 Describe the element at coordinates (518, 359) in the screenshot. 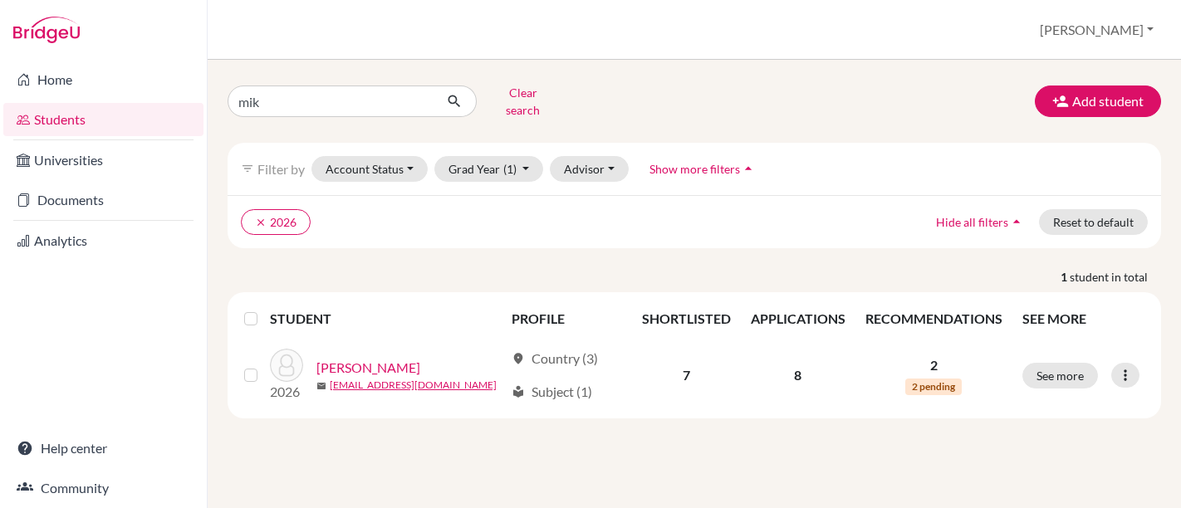

I see `span: location_on` at that location.